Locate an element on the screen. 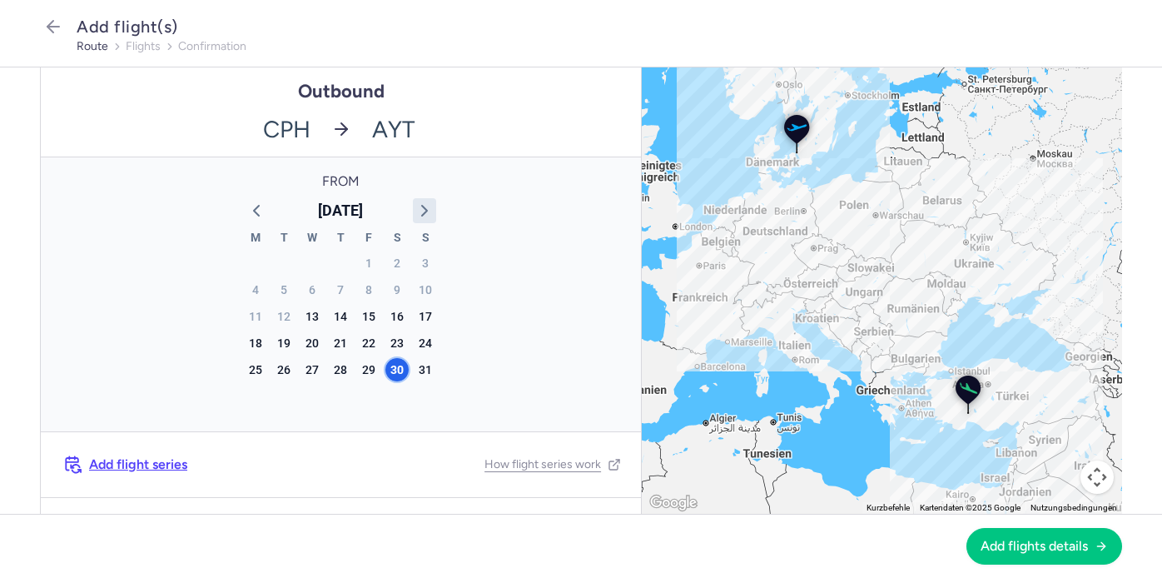 This screenshot has height=578, width=1162. div: Sunday, Aug 10, 2025 is located at coordinates (425, 290).